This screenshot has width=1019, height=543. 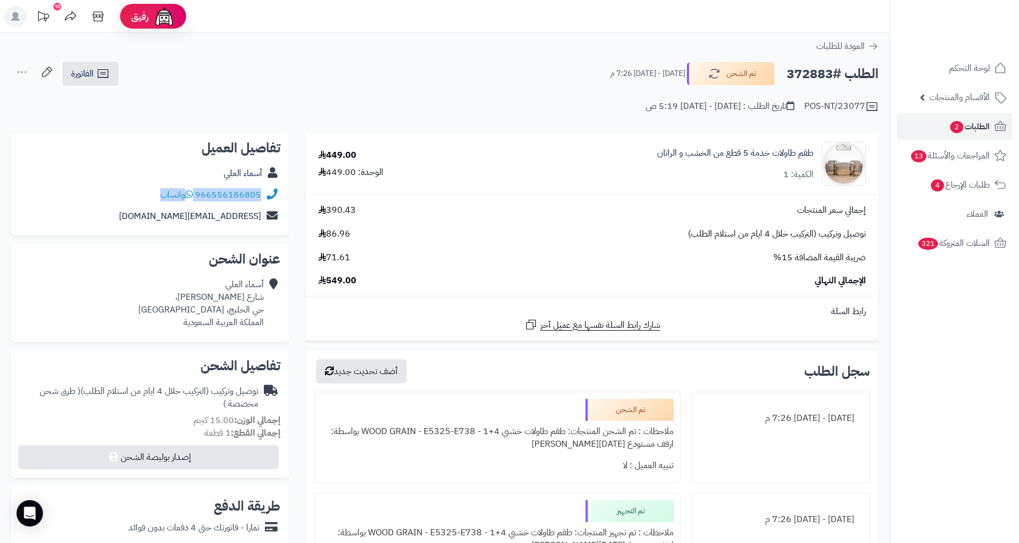 I want to click on img: logo-2.png, so click(x=976, y=39).